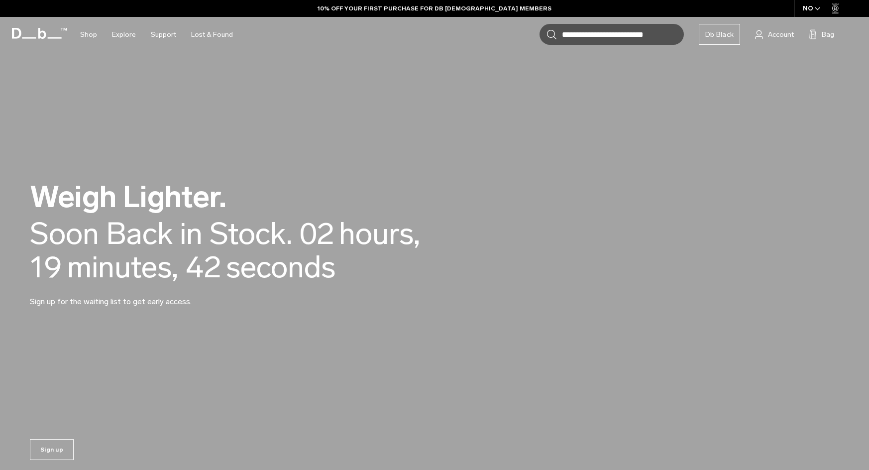  Describe the element at coordinates (781, 34) in the screenshot. I see `span: Account` at that location.